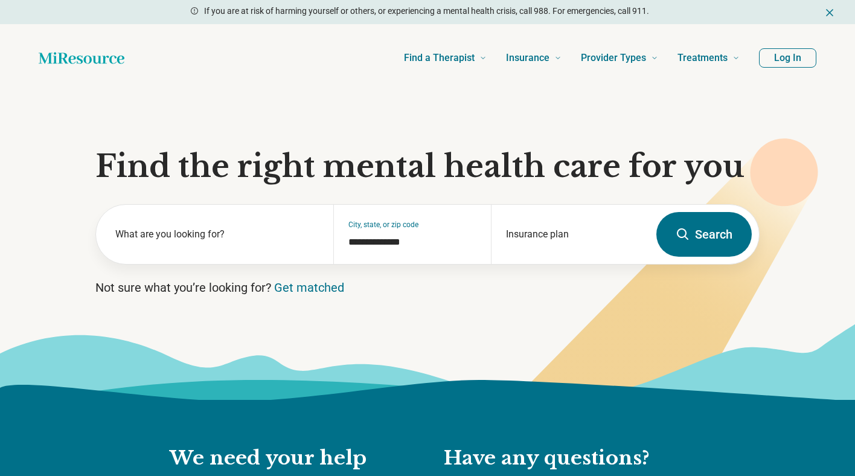 The image size is (855, 476). What do you see at coordinates (528, 58) in the screenshot?
I see `span: Insurance` at bounding box center [528, 58].